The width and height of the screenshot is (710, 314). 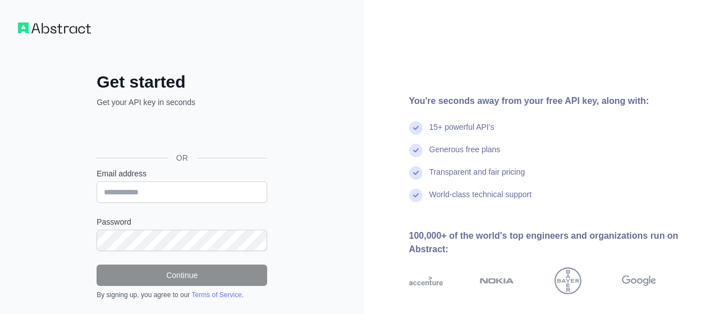 What do you see at coordinates (182, 173) in the screenshot?
I see `label: Email address` at bounding box center [182, 173].